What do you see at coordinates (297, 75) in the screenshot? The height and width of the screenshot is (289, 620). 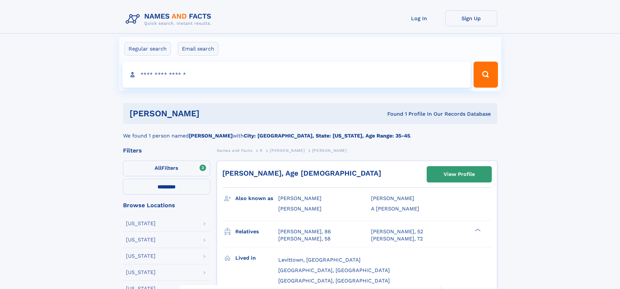 I see `input: search input` at bounding box center [297, 75].